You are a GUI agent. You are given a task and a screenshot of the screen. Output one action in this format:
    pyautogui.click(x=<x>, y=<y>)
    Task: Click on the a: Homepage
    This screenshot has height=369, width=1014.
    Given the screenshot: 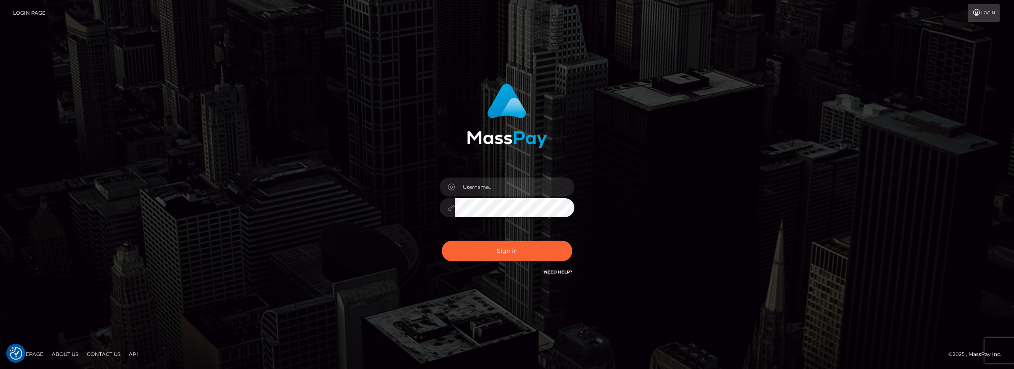 What is the action you would take?
    pyautogui.click(x=28, y=354)
    